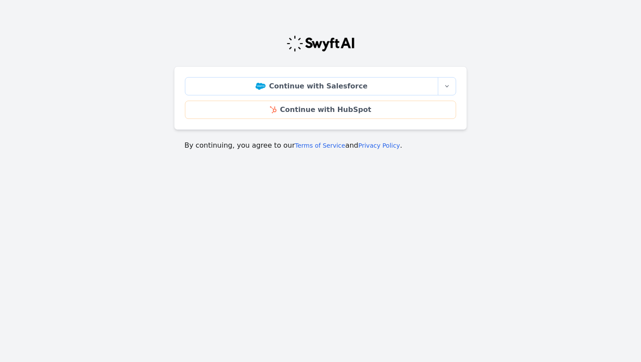  Describe the element at coordinates (320, 146) in the screenshot. I see `a: Terms of Service` at that location.